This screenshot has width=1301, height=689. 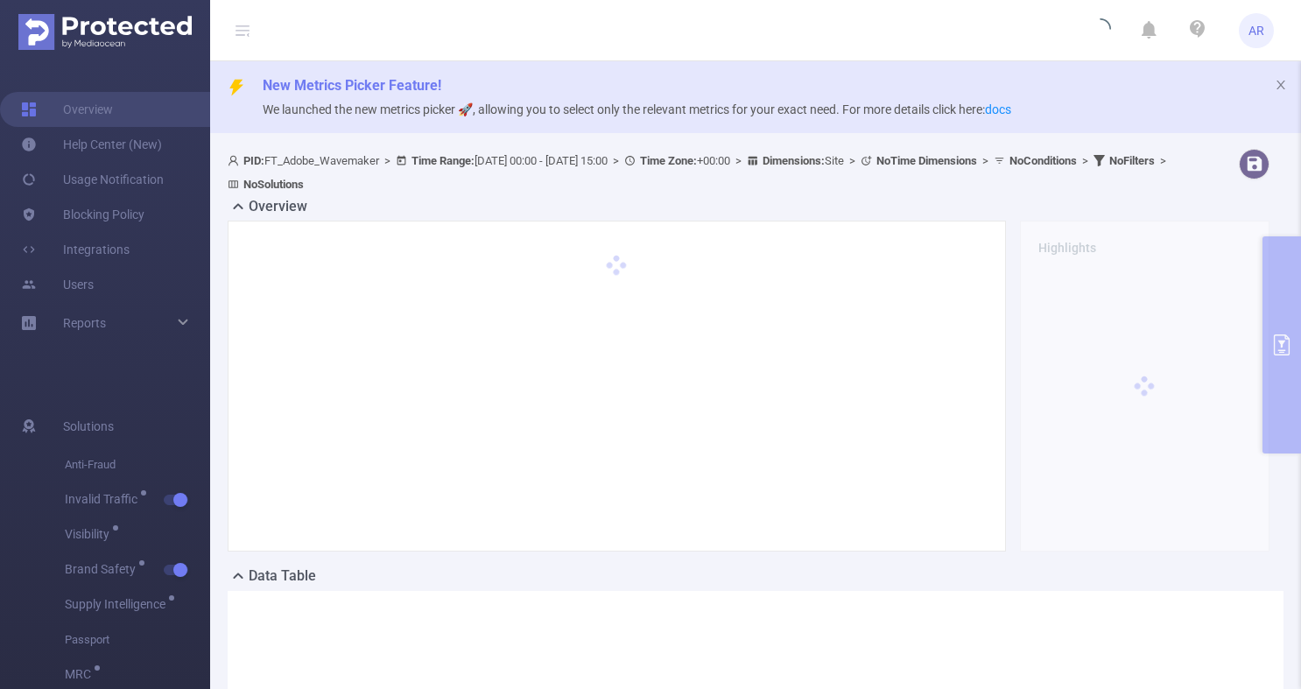 What do you see at coordinates (82, 215) in the screenshot?
I see `a: Blocking Policy` at bounding box center [82, 215].